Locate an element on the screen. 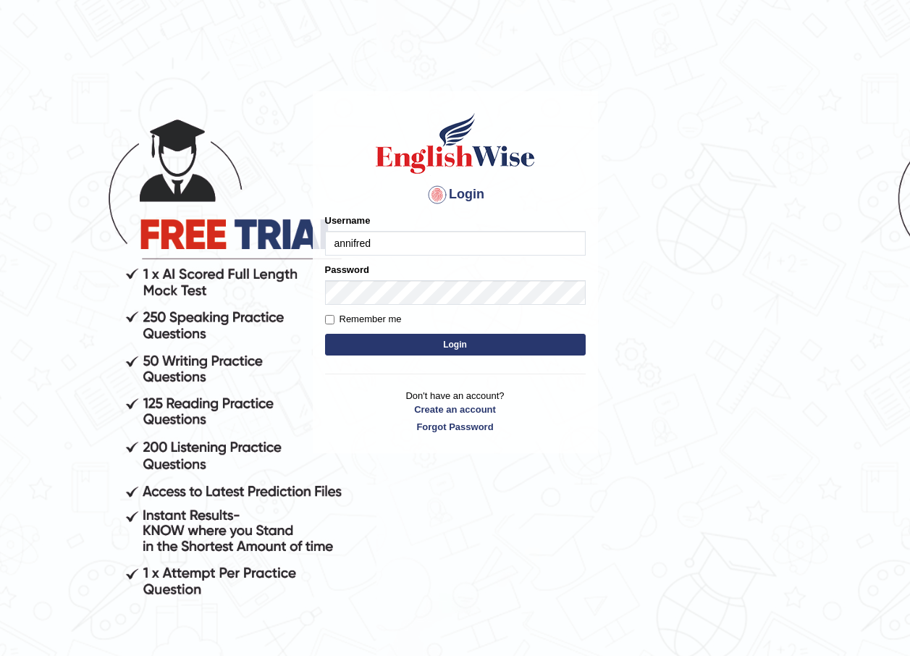 The width and height of the screenshot is (910, 656). button: Login is located at coordinates (455, 345).